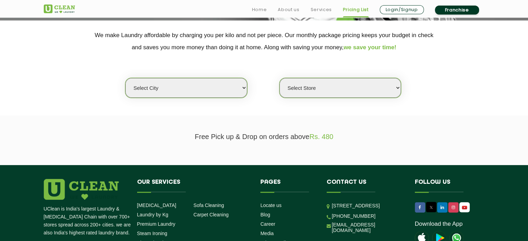 The height and width of the screenshot is (241, 528). I want to click on h4: Contact us, so click(366, 186).